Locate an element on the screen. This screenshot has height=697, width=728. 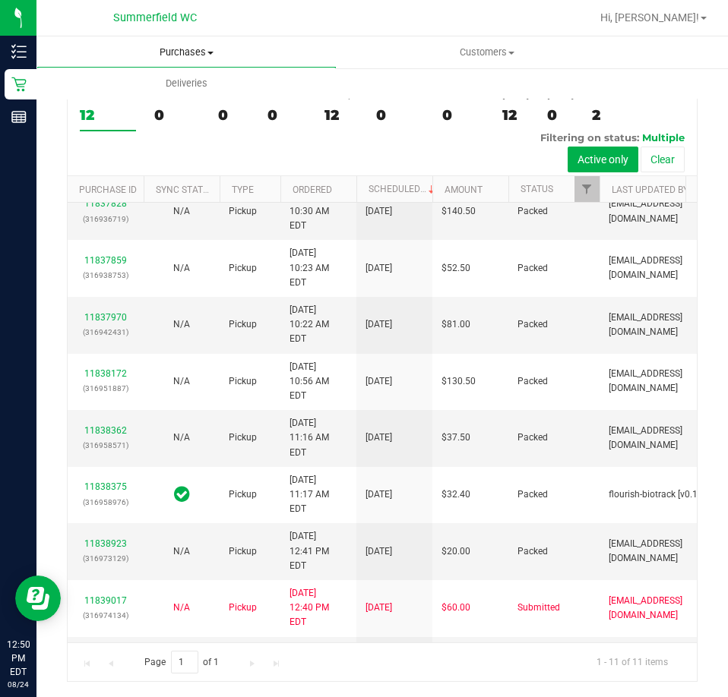
a: Type is located at coordinates (242, 190).